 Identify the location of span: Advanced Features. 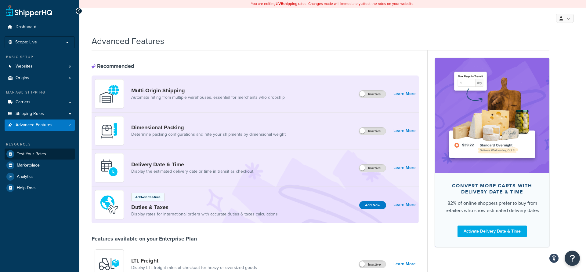
(34, 125).